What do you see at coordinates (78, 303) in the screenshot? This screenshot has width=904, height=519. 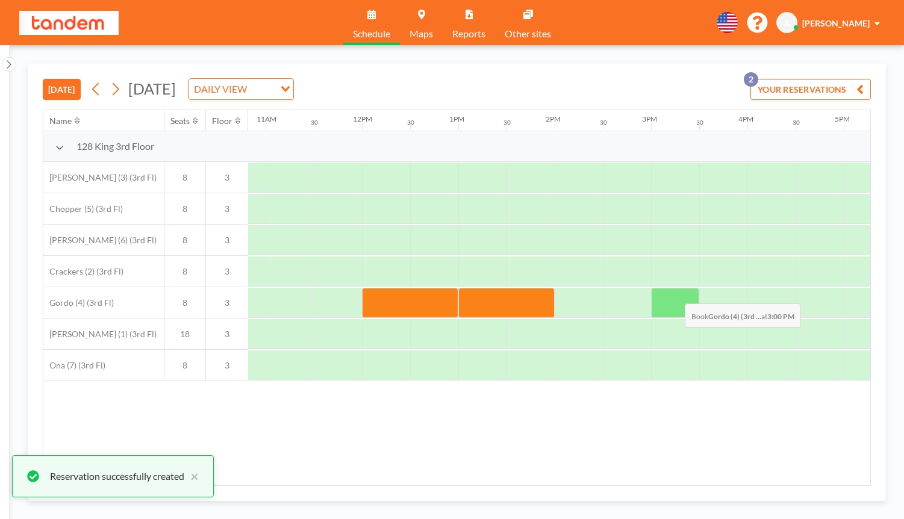 I see `span: Gordo (4) (3rd Fl)` at bounding box center [78, 303].